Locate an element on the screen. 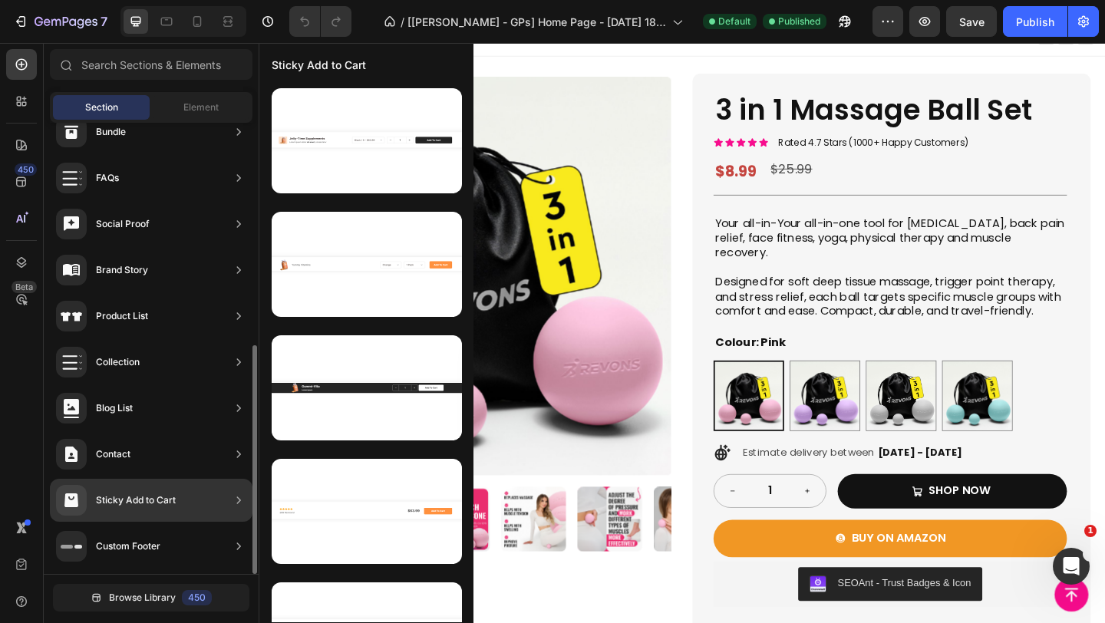 This screenshot has width=1105, height=623. span: Section is located at coordinates (101, 107).